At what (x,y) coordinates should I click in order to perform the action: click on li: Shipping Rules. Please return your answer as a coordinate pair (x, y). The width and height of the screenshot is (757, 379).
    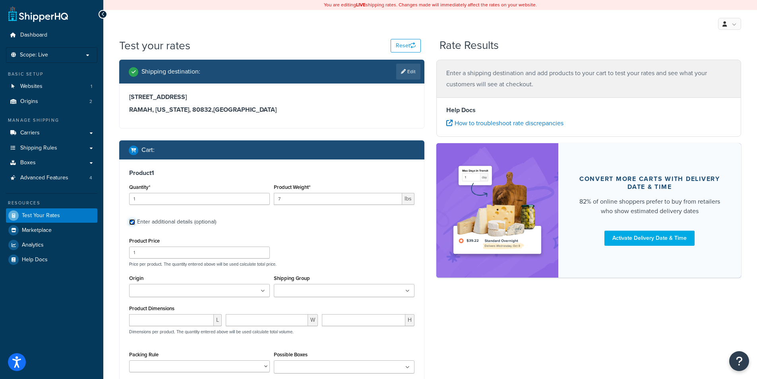
    Looking at the image, I should click on (52, 148).